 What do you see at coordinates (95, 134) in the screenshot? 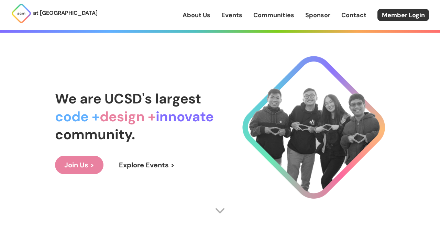
I see `span: community.` at bounding box center [95, 134].